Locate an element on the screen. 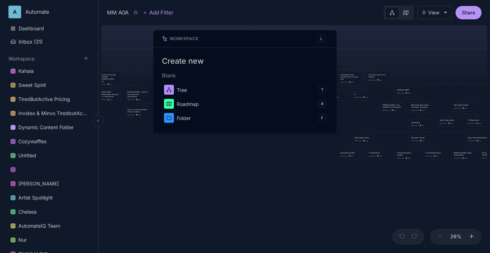 The height and width of the screenshot is (253, 490). div: Workspace is located at coordinates (180, 39).